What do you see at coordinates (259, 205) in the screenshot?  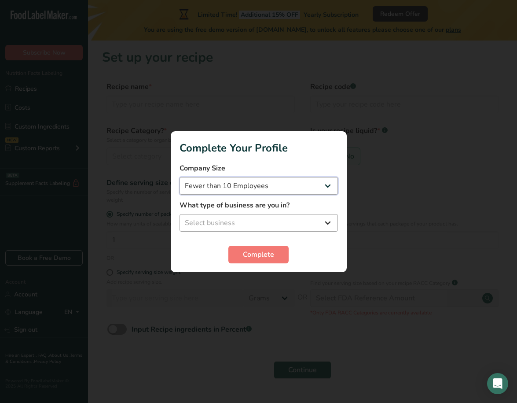 I see `label: What type of business are you in?` at bounding box center [259, 205].